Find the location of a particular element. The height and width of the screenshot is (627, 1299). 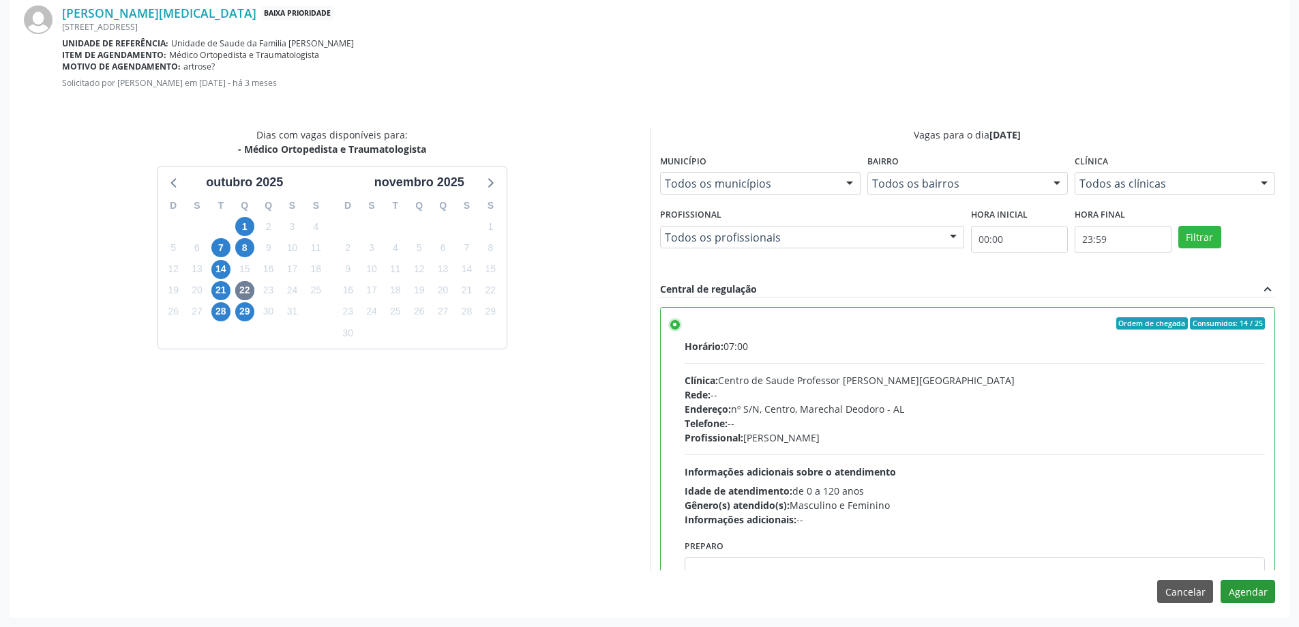

span: sexta-feira, 24 de outubro de 2025 is located at coordinates (292, 290).